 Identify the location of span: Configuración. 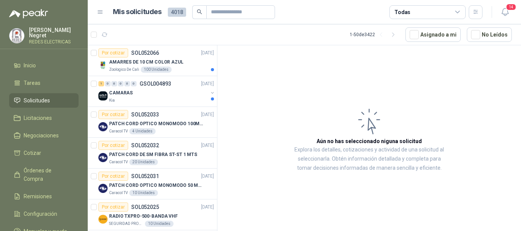
(40, 214).